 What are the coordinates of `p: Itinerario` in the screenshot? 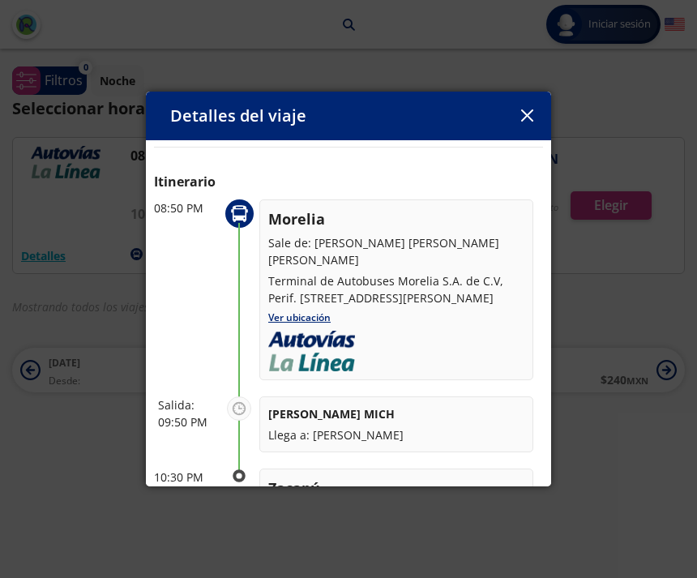 It's located at (349, 182).